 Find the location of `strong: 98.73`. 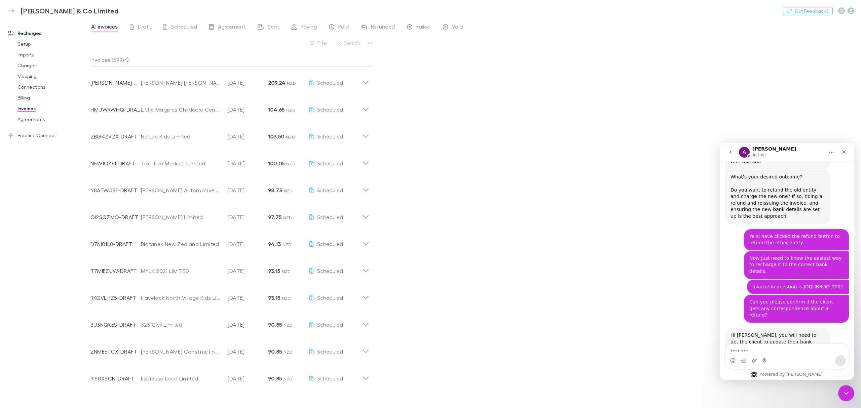

strong: 98.73 is located at coordinates (275, 190).